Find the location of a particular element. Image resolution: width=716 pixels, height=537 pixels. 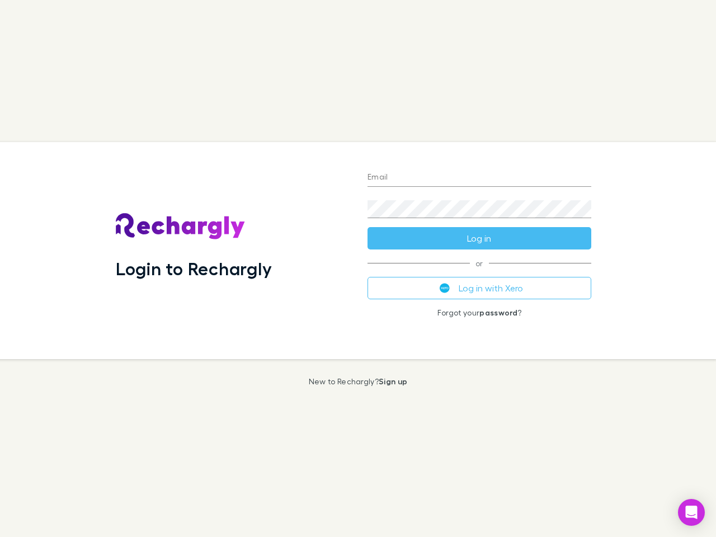

img: Xero's logo is located at coordinates (445, 288).